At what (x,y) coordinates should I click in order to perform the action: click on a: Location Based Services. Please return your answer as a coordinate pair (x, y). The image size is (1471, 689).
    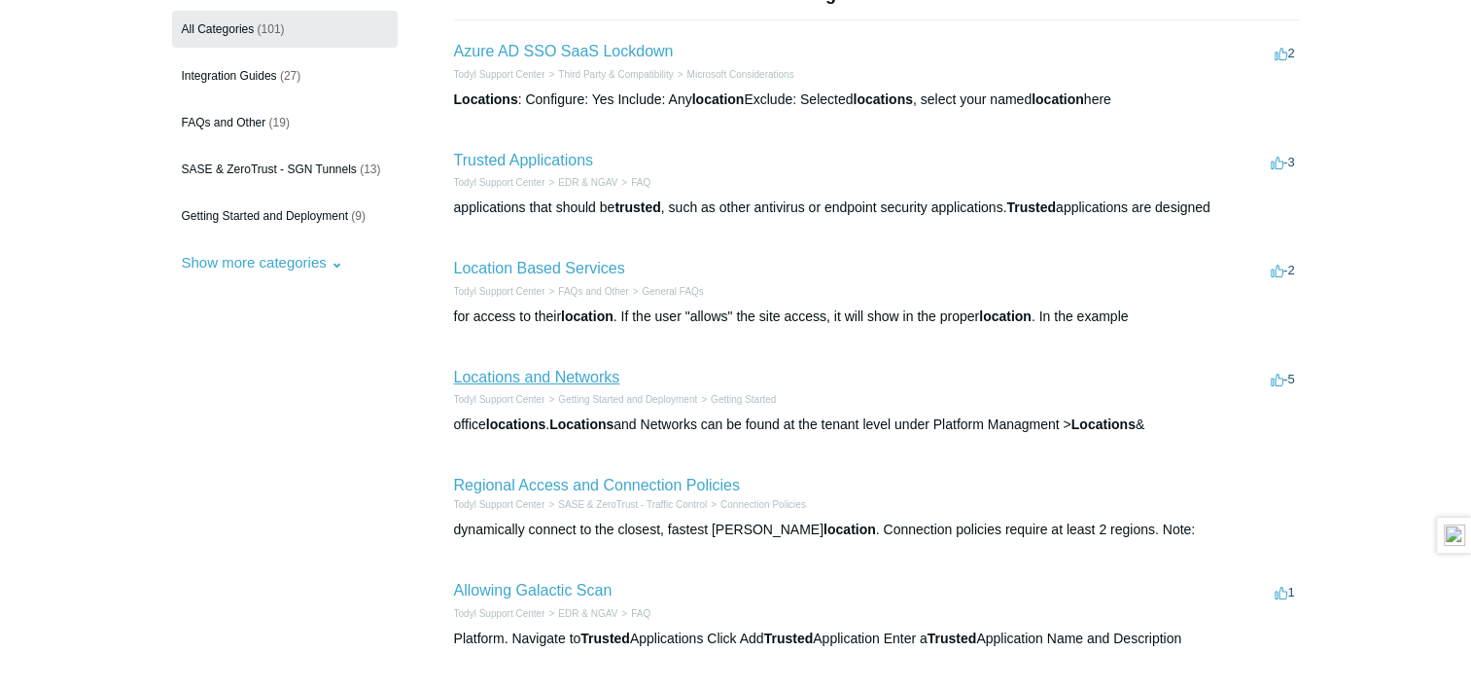
    Looking at the image, I should click on (540, 267).